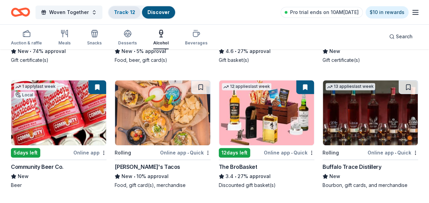  Describe the element at coordinates (352, 166) in the screenshot. I see `div: Buffalo Trace Distillery` at that location.